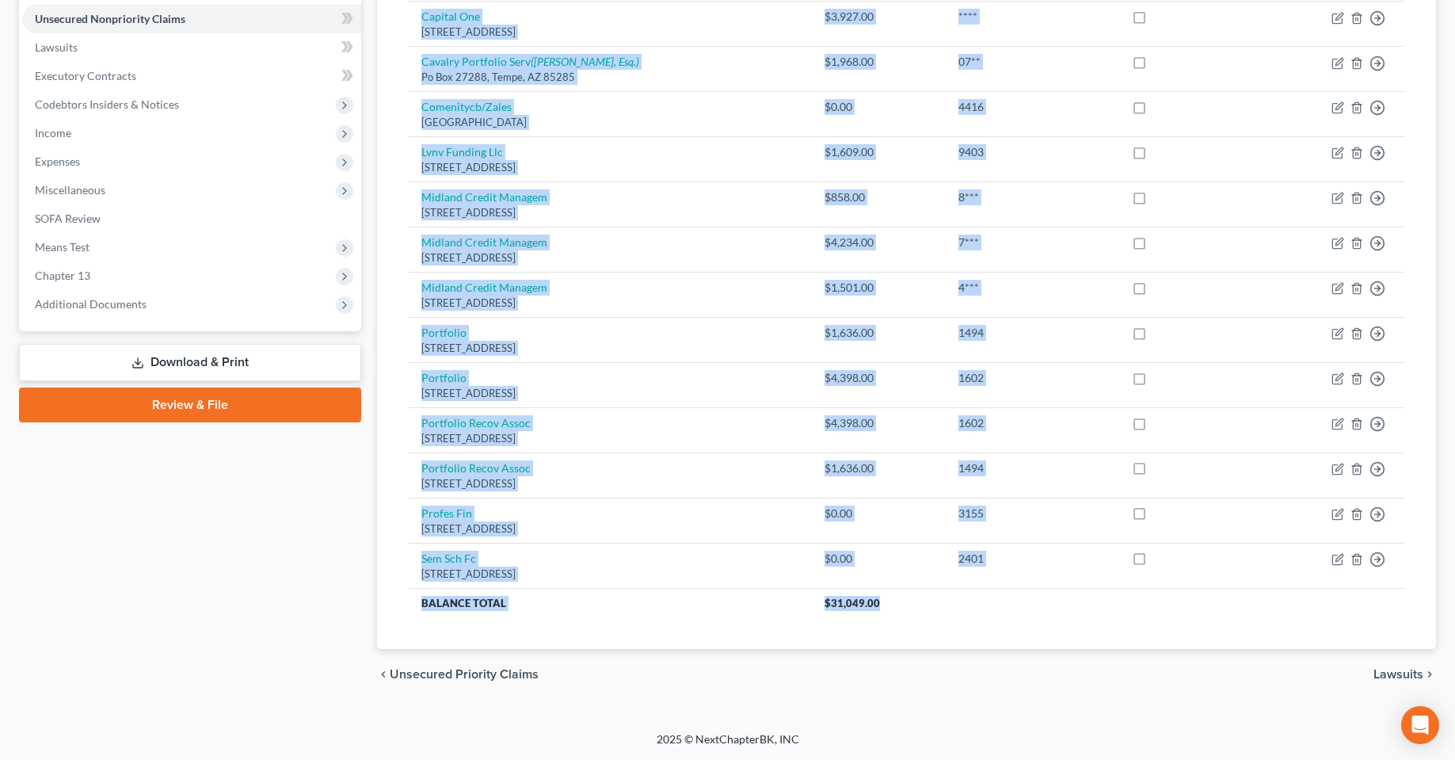 This screenshot has height=760, width=1455. I want to click on i: chevron_right, so click(1430, 674).